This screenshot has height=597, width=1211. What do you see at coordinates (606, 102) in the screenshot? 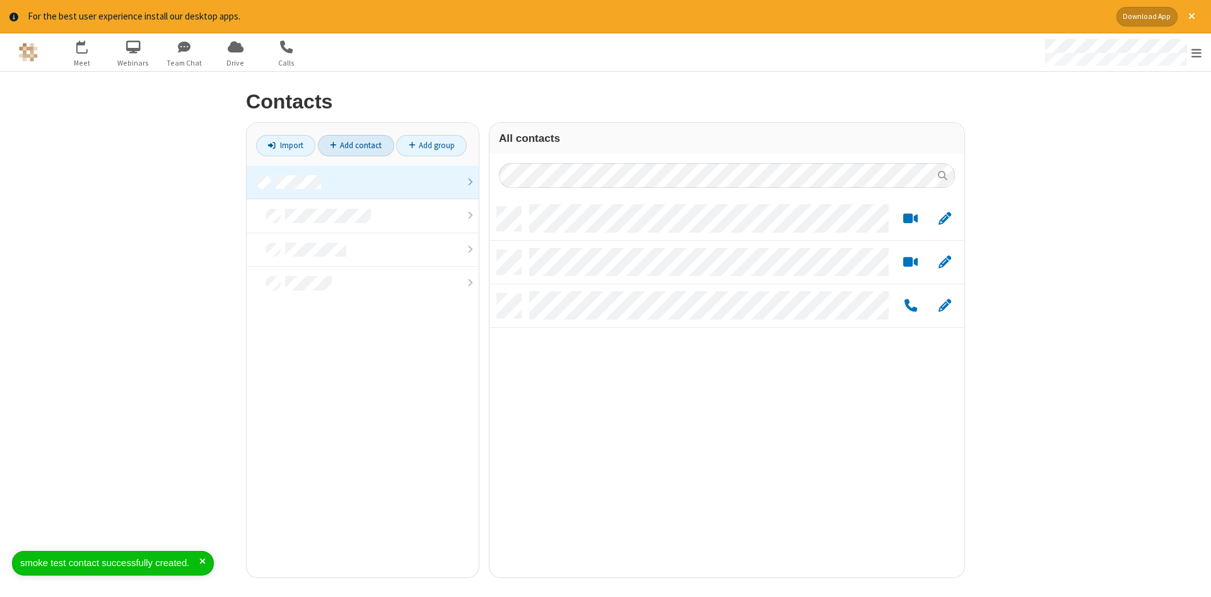
I see `h2: Contacts` at bounding box center [606, 102].